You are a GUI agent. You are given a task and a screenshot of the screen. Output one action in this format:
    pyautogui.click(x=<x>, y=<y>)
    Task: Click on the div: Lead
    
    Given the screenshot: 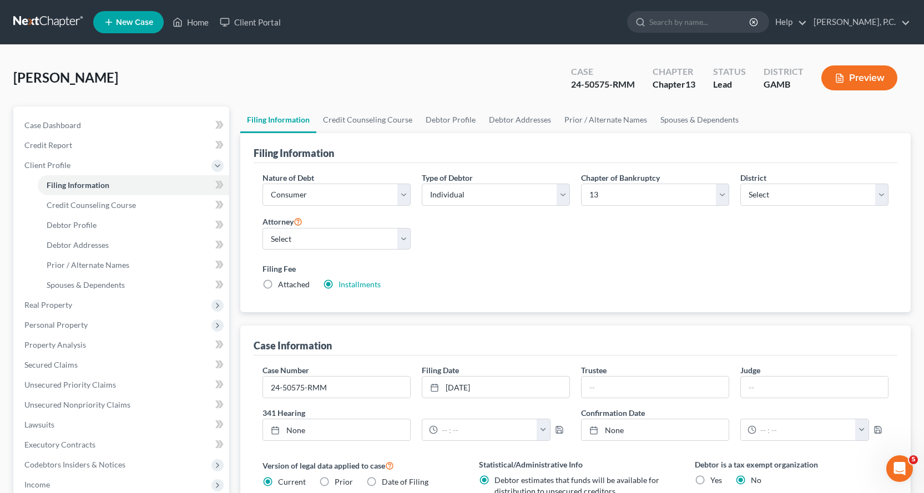 What is the action you would take?
    pyautogui.click(x=729, y=84)
    